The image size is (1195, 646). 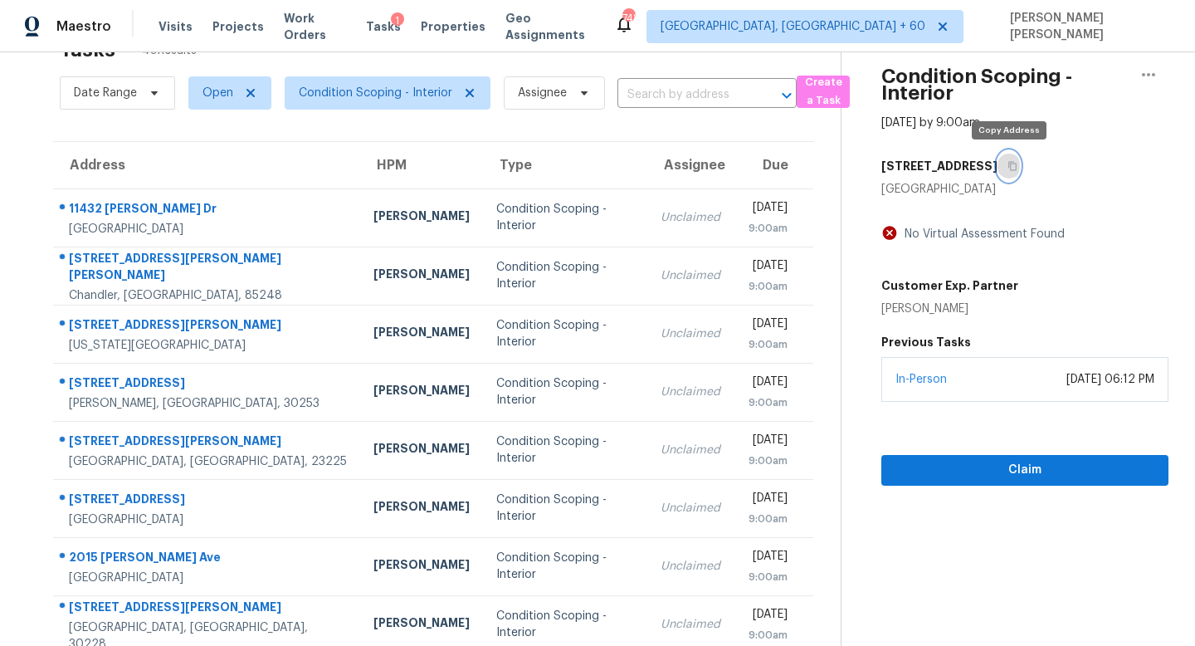 I want to click on span: Assignee, so click(x=542, y=93).